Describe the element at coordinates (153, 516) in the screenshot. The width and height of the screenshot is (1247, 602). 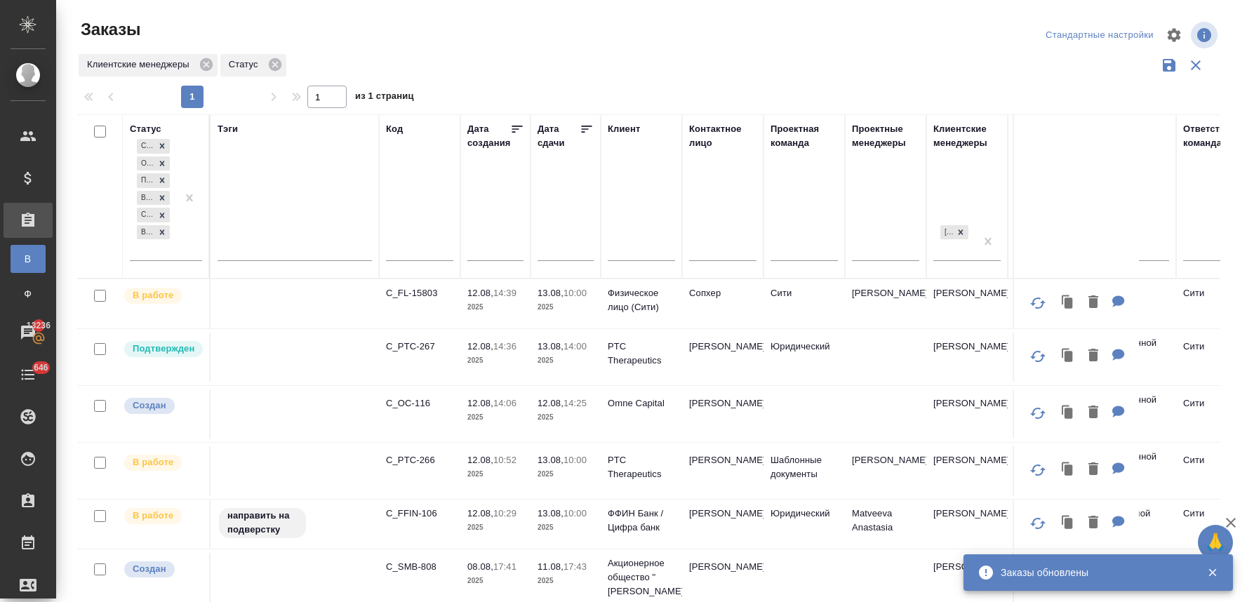
I see `p: В работе` at that location.